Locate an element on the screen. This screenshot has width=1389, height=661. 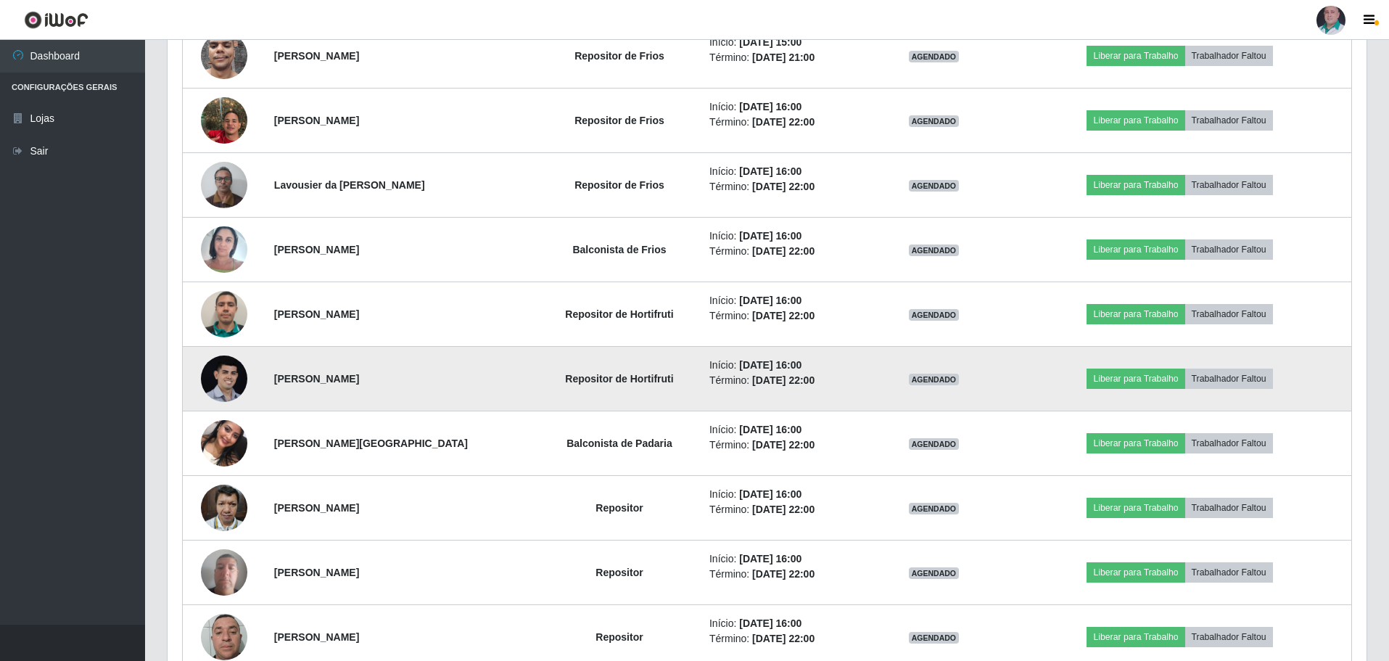
img: 1754654724910.jpeg is located at coordinates (224, 507).